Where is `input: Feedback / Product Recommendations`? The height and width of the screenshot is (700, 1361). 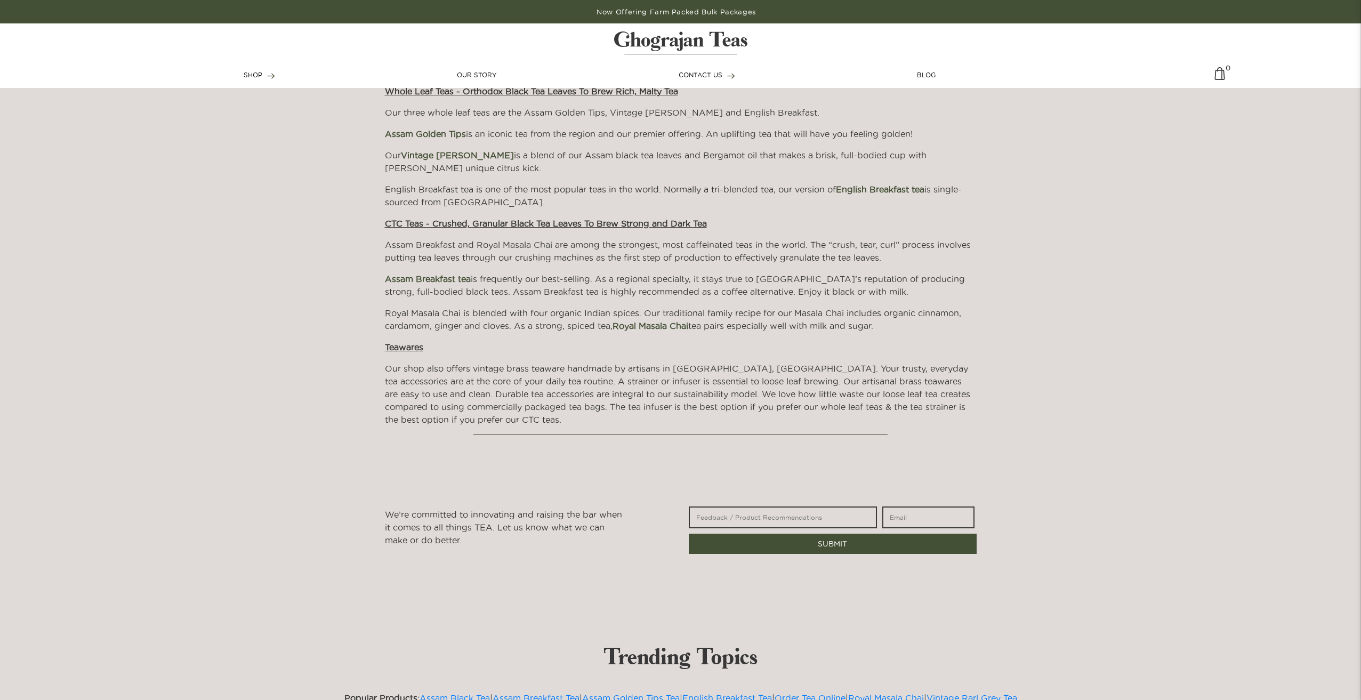
input: Feedback / Product Recommendations is located at coordinates (783, 517).